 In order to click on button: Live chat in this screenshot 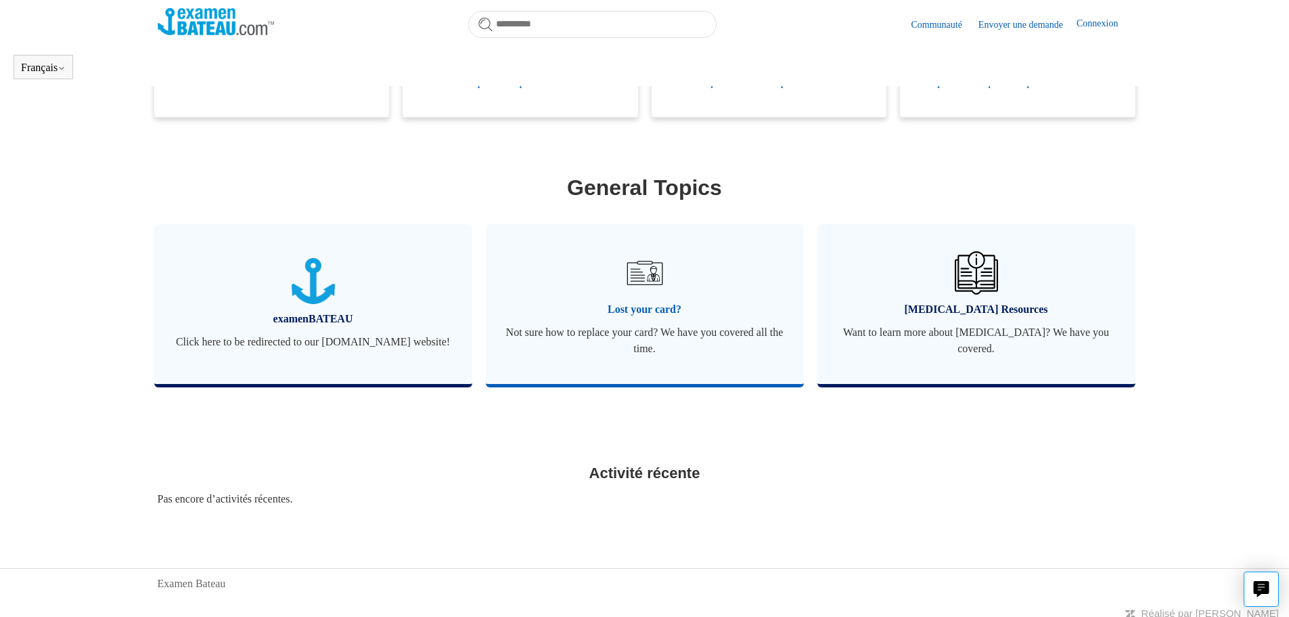, I will do `click(1262, 589)`.